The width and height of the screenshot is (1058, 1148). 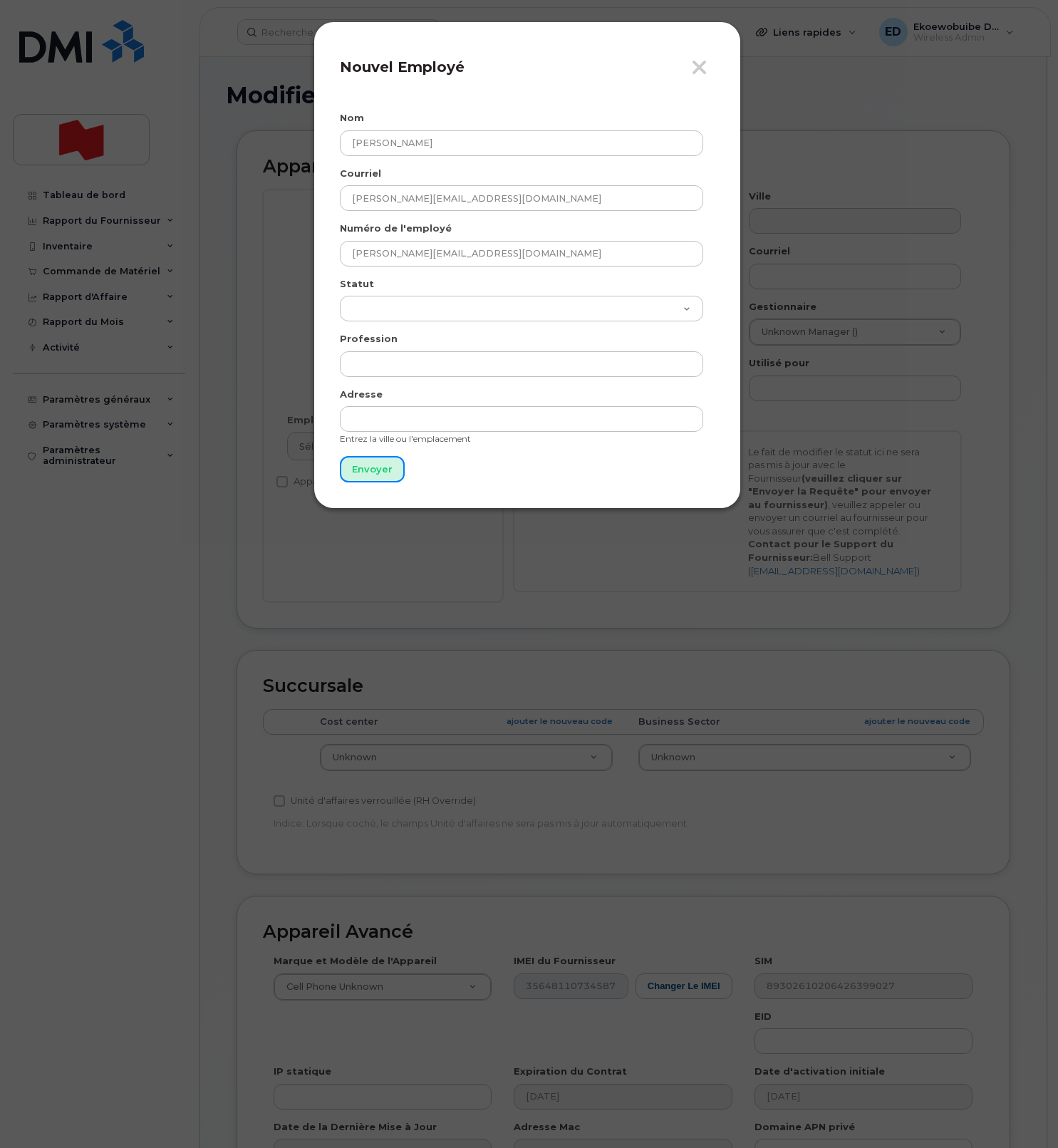 I want to click on h4: Nouvel Employé, so click(x=527, y=67).